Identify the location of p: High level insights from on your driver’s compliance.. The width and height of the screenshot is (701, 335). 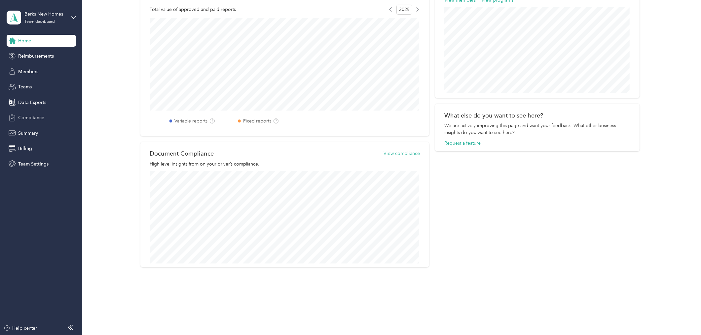
(285, 164).